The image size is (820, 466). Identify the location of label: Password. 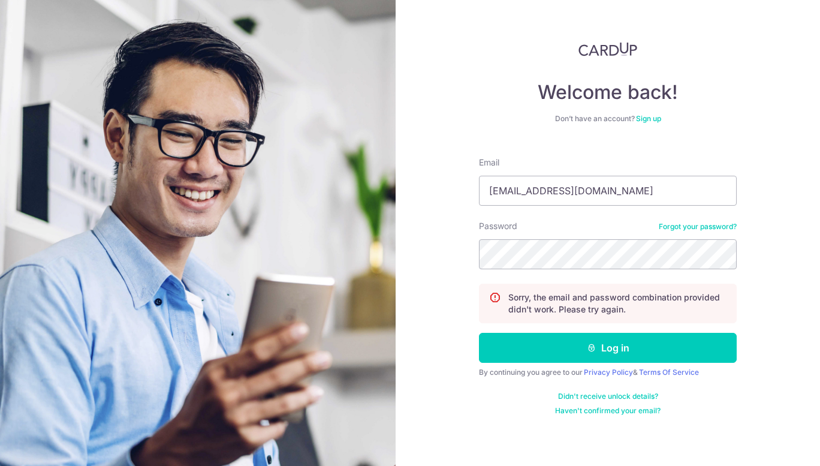
(498, 226).